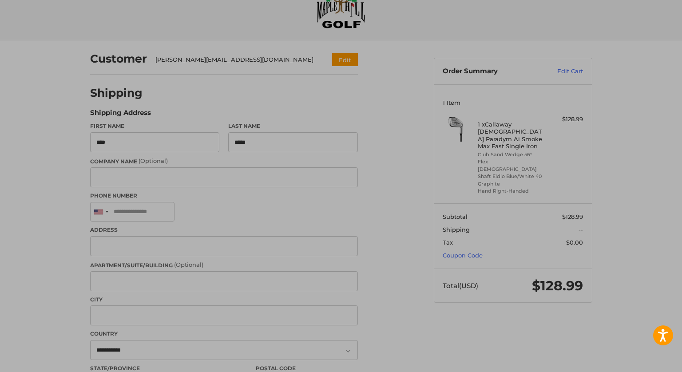  What do you see at coordinates (119, 59) in the screenshot?
I see `h2: Customer` at bounding box center [119, 59].